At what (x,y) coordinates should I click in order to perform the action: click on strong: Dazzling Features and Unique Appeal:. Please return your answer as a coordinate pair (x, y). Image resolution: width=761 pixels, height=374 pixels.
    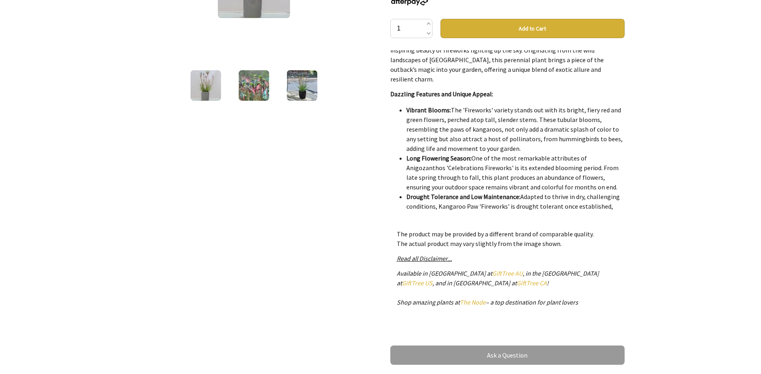
    Looking at the image, I should click on (442, 94).